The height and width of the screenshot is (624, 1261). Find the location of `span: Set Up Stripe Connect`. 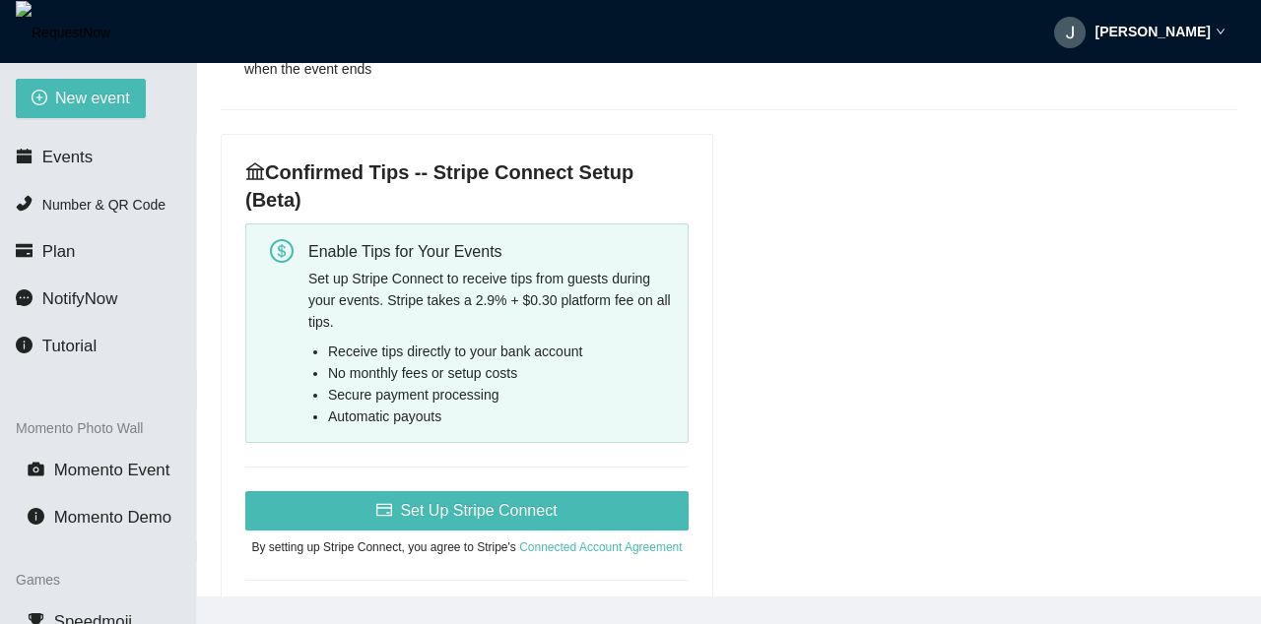

span: Set Up Stripe Connect is located at coordinates (478, 510).